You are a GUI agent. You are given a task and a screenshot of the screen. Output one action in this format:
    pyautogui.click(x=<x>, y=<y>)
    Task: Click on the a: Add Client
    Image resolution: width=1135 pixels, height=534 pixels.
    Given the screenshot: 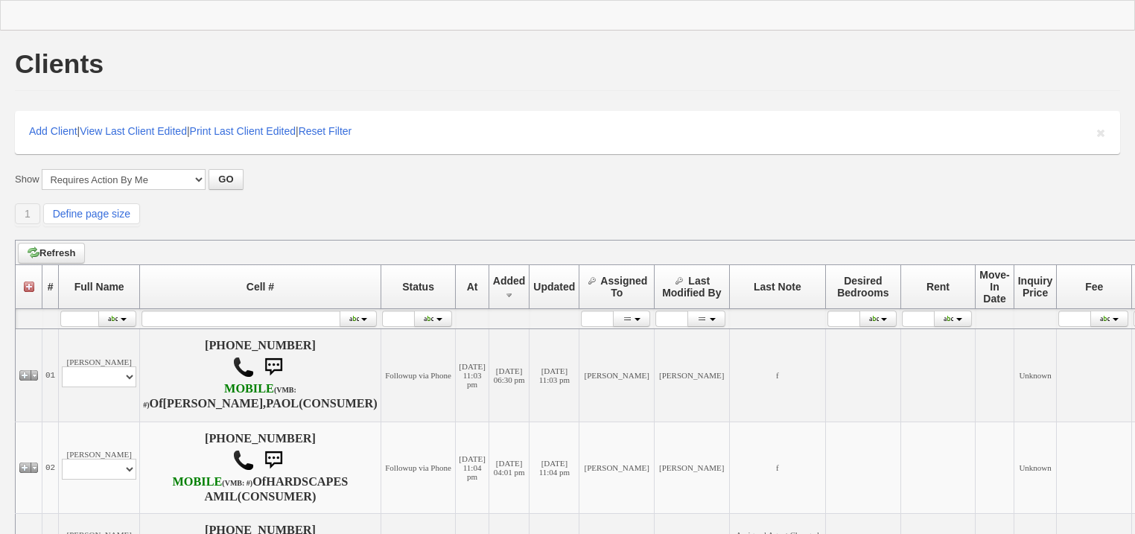 What is the action you would take?
    pyautogui.click(x=53, y=131)
    